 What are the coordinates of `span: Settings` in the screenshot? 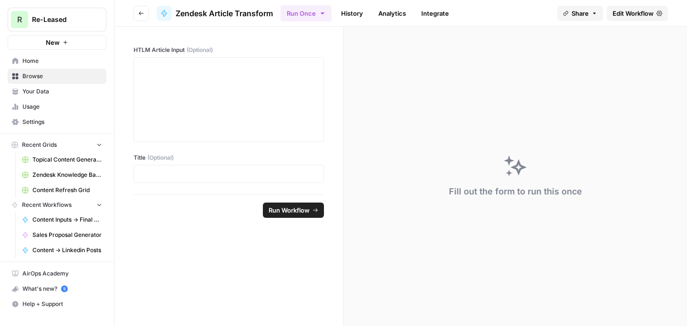 It's located at (62, 122).